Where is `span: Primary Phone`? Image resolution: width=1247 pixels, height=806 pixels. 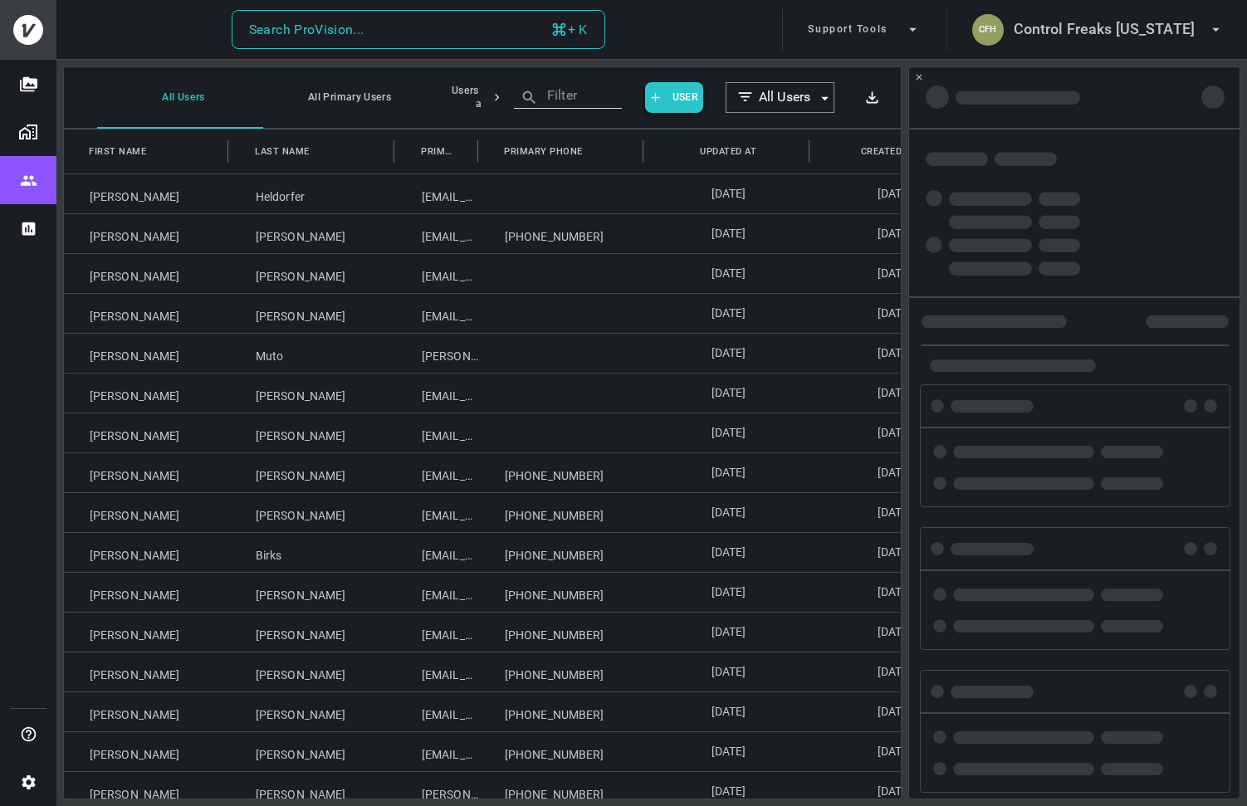
span: Primary Phone is located at coordinates (543, 151).